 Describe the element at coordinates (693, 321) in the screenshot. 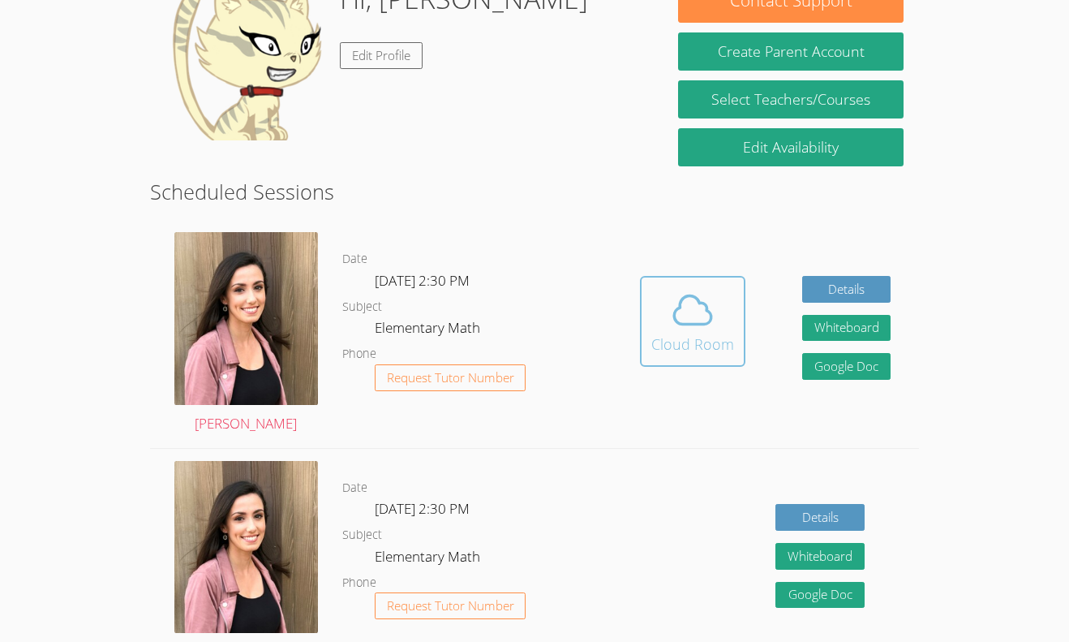

I see `button: Cloud Room` at that location.